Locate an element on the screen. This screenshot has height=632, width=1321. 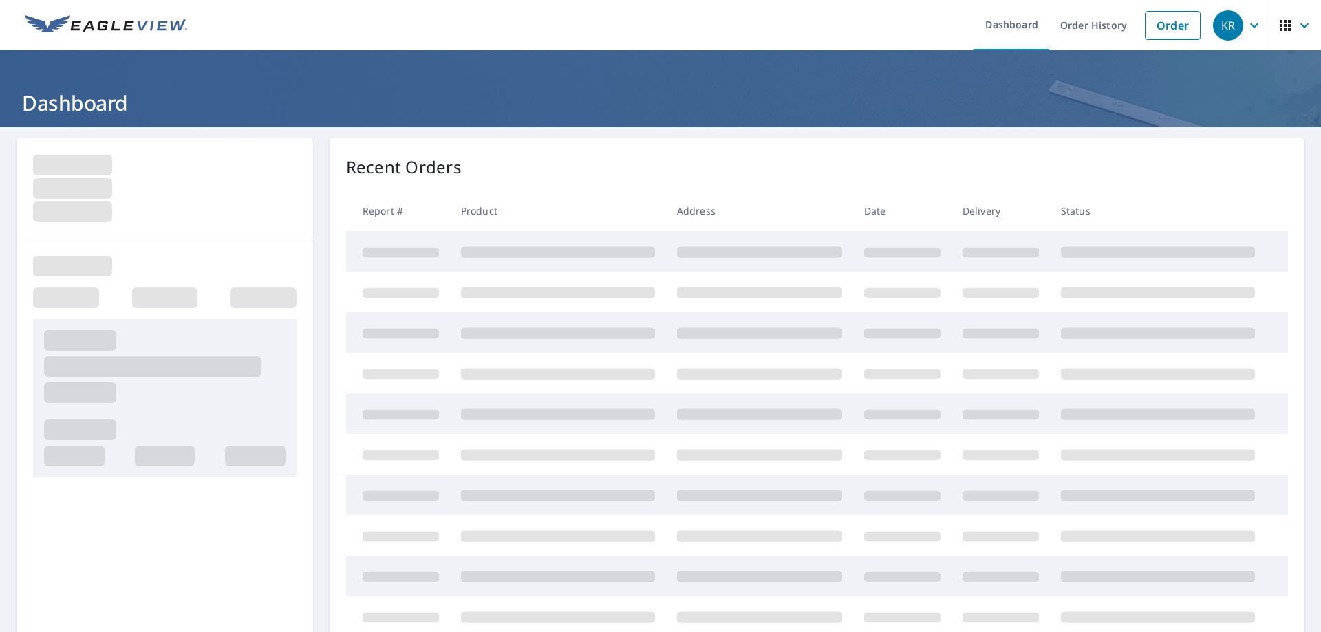
p: Recent Orders is located at coordinates (404, 167).